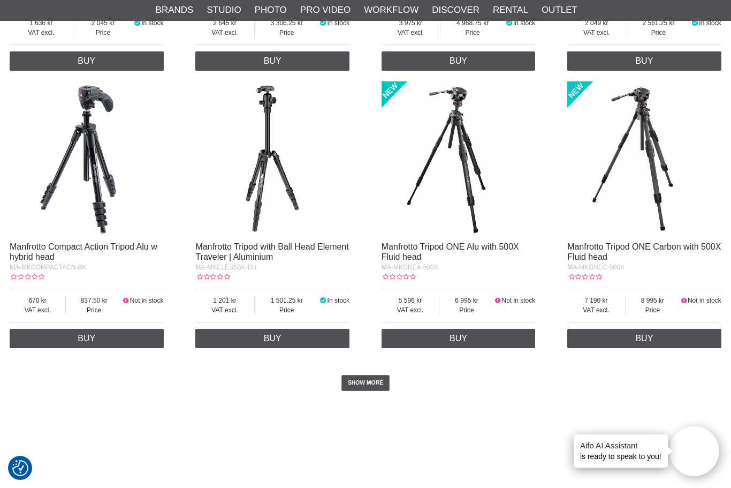 Image resolution: width=731 pixels, height=488 pixels. I want to click on button: Consent Preferences, so click(20, 468).